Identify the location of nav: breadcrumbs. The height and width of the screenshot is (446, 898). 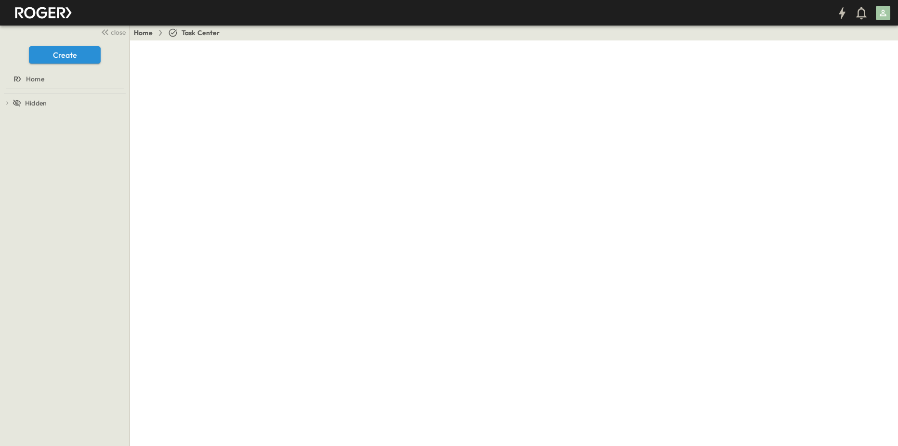
(180, 33).